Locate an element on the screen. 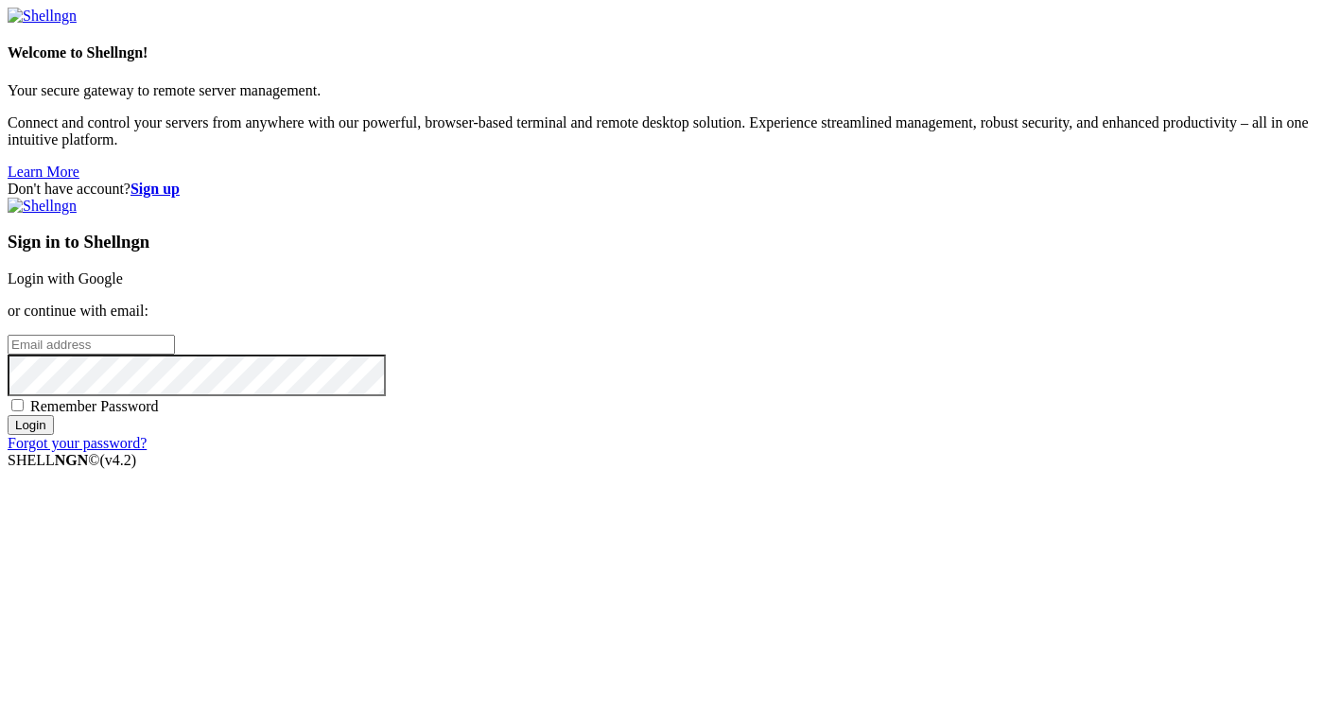 This screenshot has width=1323, height=712. h3: Sign in to Shellngn is located at coordinates (661, 242).